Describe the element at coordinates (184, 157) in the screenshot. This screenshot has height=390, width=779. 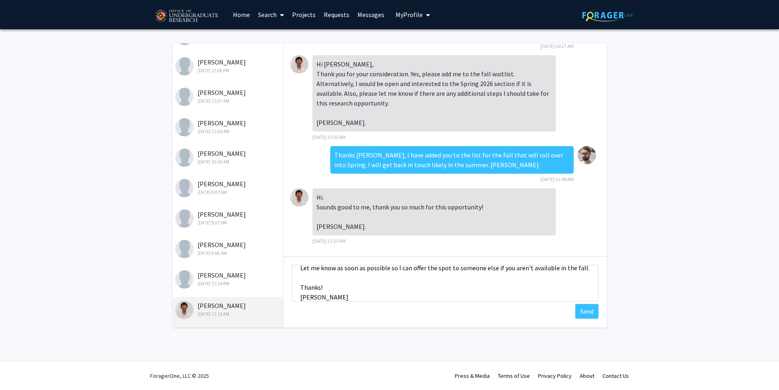
I see `img: Daniella Ghonda` at that location.